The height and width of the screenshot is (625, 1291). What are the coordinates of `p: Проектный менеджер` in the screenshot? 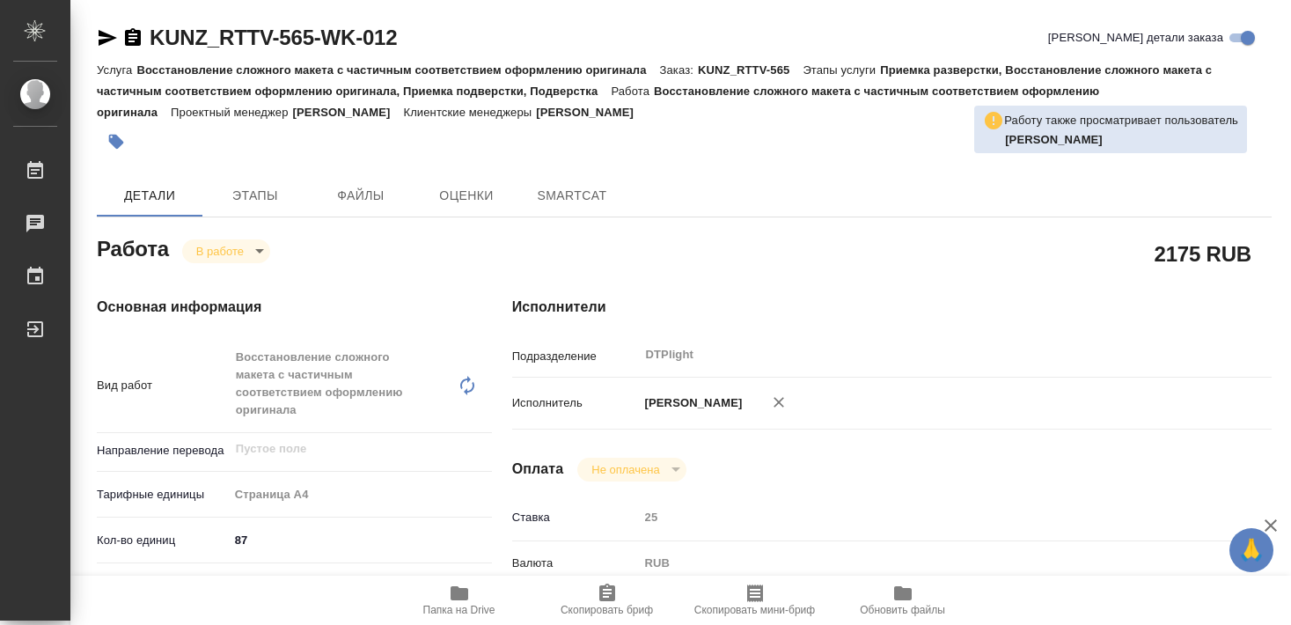 It's located at (231, 112).